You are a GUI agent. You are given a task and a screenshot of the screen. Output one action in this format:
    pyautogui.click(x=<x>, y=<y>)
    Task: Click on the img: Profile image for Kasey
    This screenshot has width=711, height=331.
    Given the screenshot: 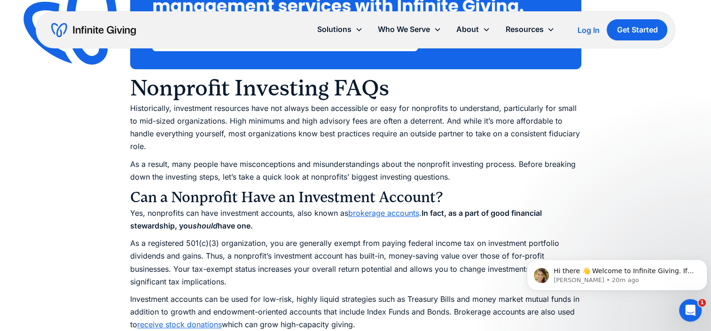 What is the action you would take?
    pyautogui.click(x=18, y=36)
    